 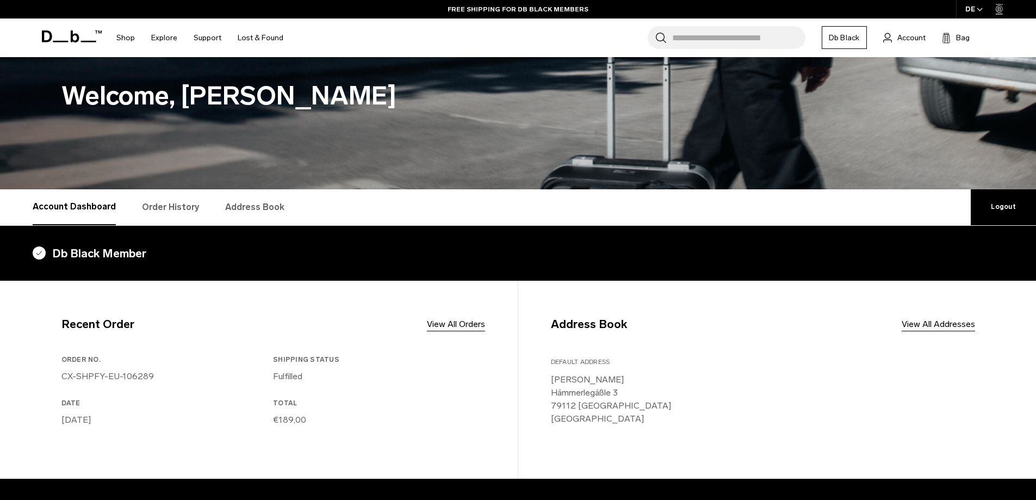 What do you see at coordinates (904, 38) in the screenshot?
I see `a: Account` at bounding box center [904, 38].